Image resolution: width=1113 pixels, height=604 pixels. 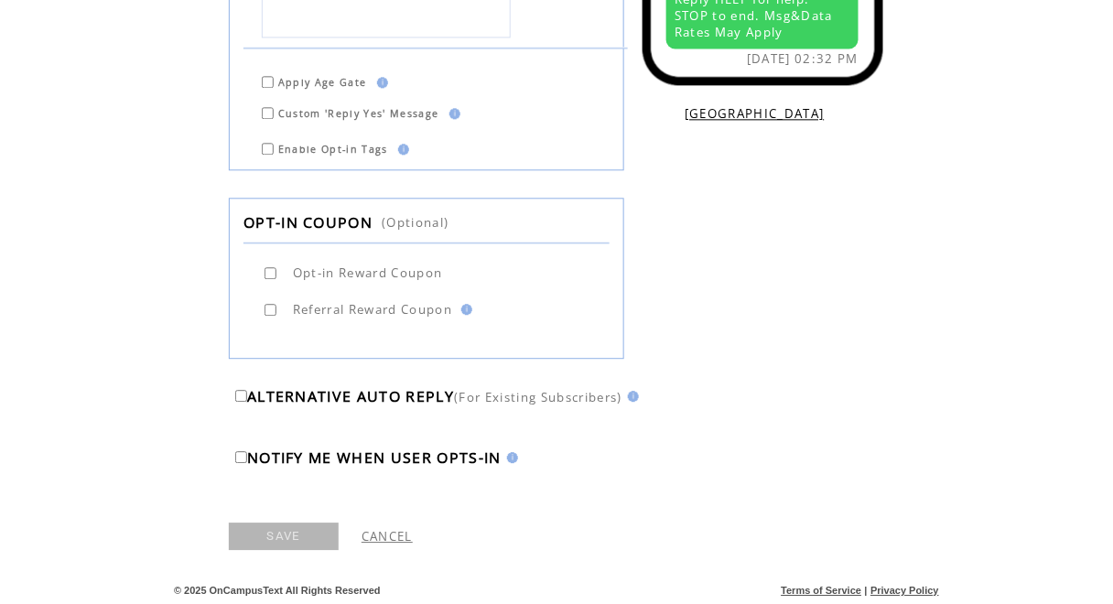 I want to click on span: (Optional), so click(x=415, y=222).